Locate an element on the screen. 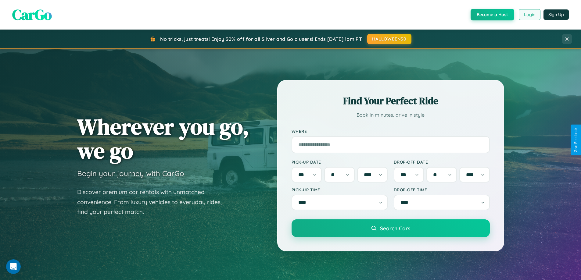 This screenshot has width=581, height=280. button: HALLOWEEN30 is located at coordinates (389, 39).